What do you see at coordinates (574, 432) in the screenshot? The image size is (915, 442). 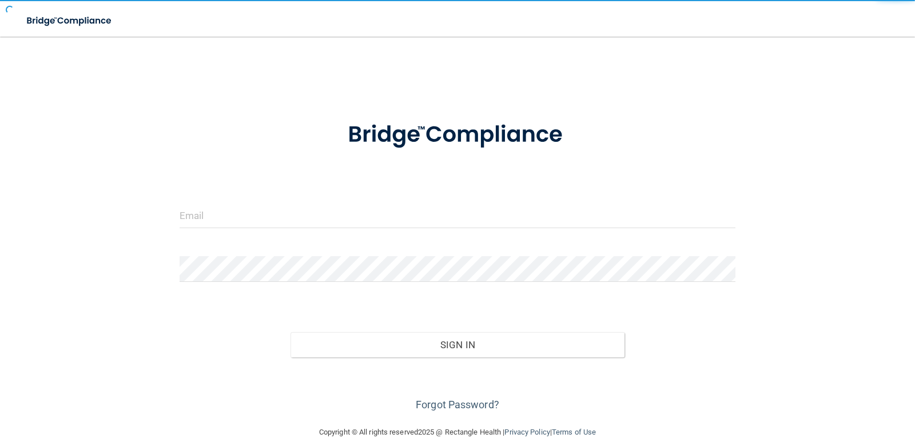 I see `a: Terms of Use` at bounding box center [574, 432].